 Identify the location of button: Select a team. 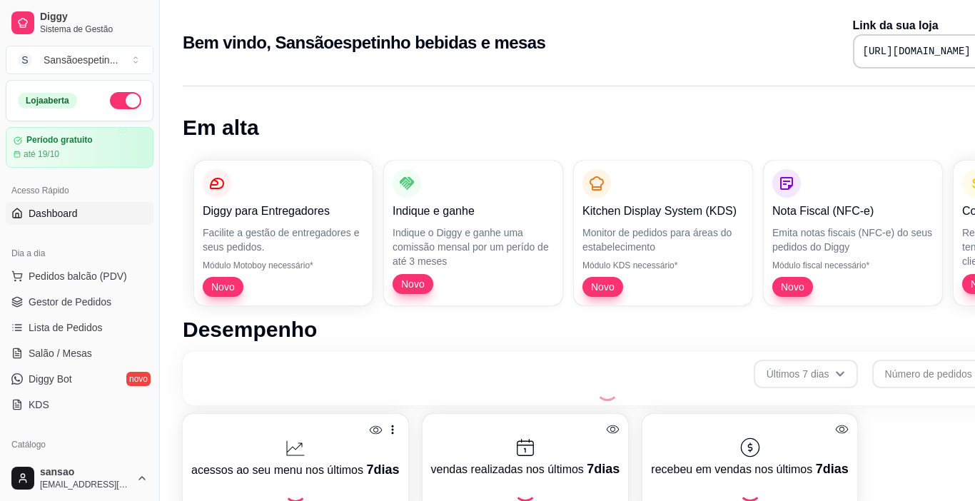
(79, 60).